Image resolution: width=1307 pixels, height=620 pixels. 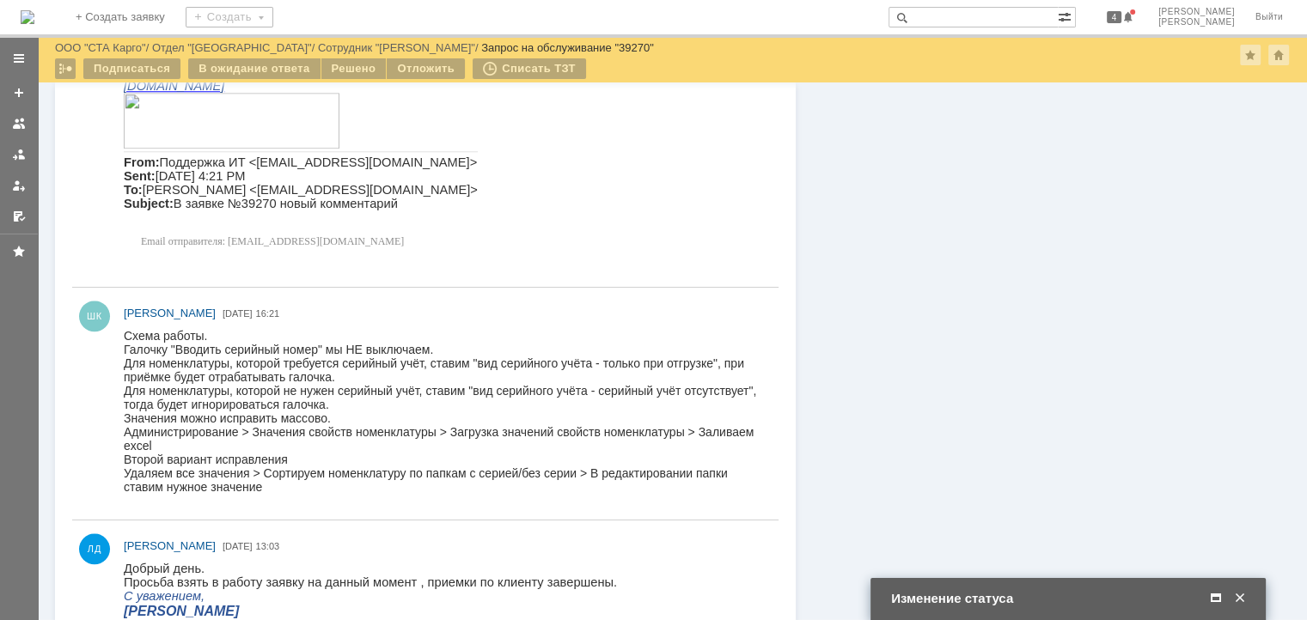 What do you see at coordinates (1240, 599) in the screenshot?
I see `span: Закрыть` at bounding box center [1240, 599].